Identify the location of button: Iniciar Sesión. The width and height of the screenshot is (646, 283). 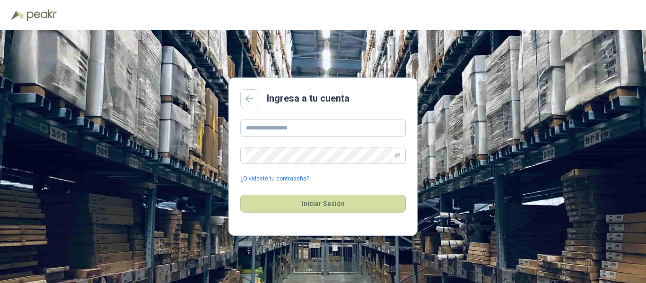
(323, 204).